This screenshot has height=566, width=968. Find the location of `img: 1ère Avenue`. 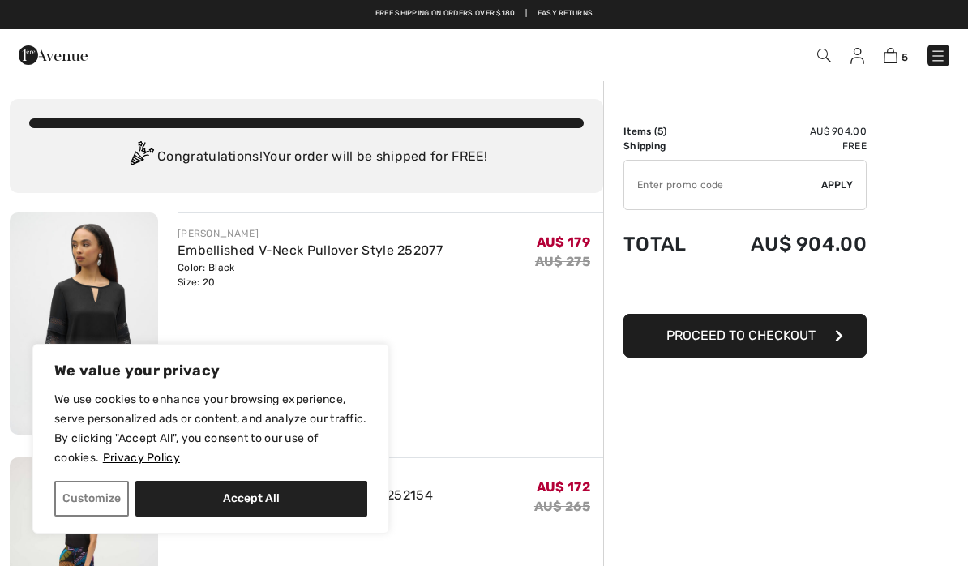

img: 1ère Avenue is located at coordinates (53, 55).